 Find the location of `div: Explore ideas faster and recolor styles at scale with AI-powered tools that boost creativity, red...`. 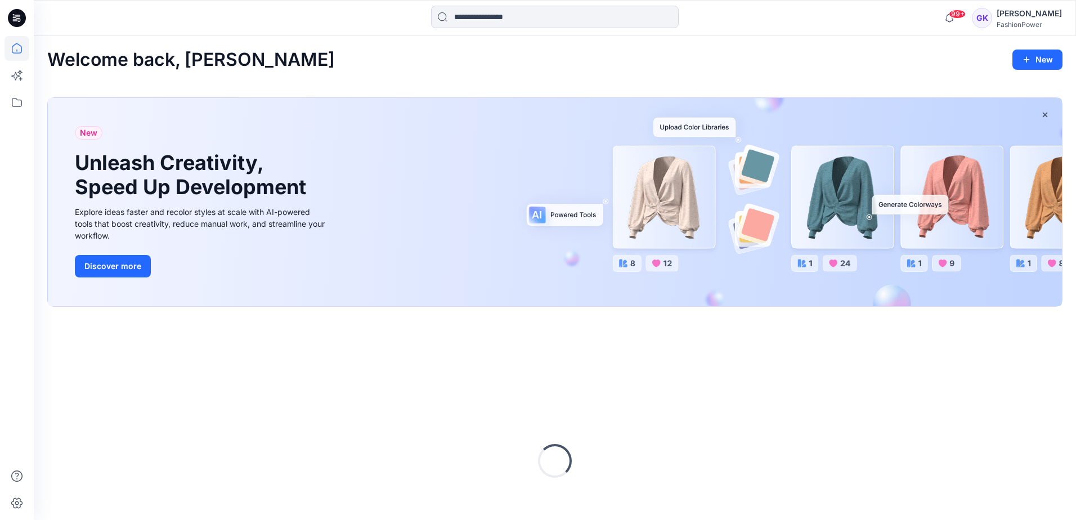

div: Explore ideas faster and recolor styles at scale with AI-powered tools that boost creativity, red... is located at coordinates (201, 223).